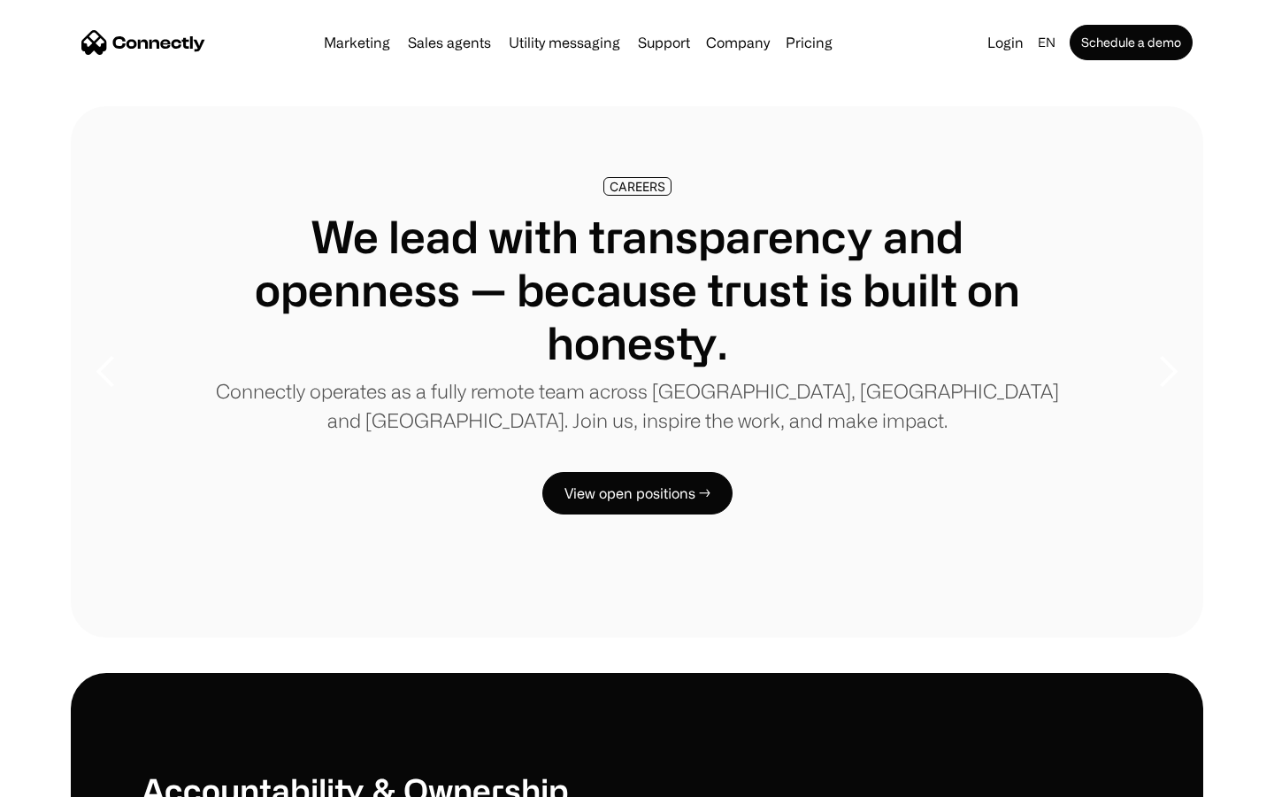  Describe the element at coordinates (62, 777) in the screenshot. I see `aside: Language selected: English` at that location.